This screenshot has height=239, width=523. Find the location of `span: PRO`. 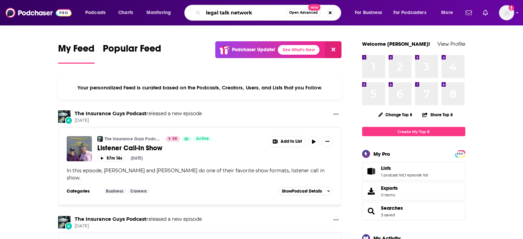

span: PRO is located at coordinates (460, 154).